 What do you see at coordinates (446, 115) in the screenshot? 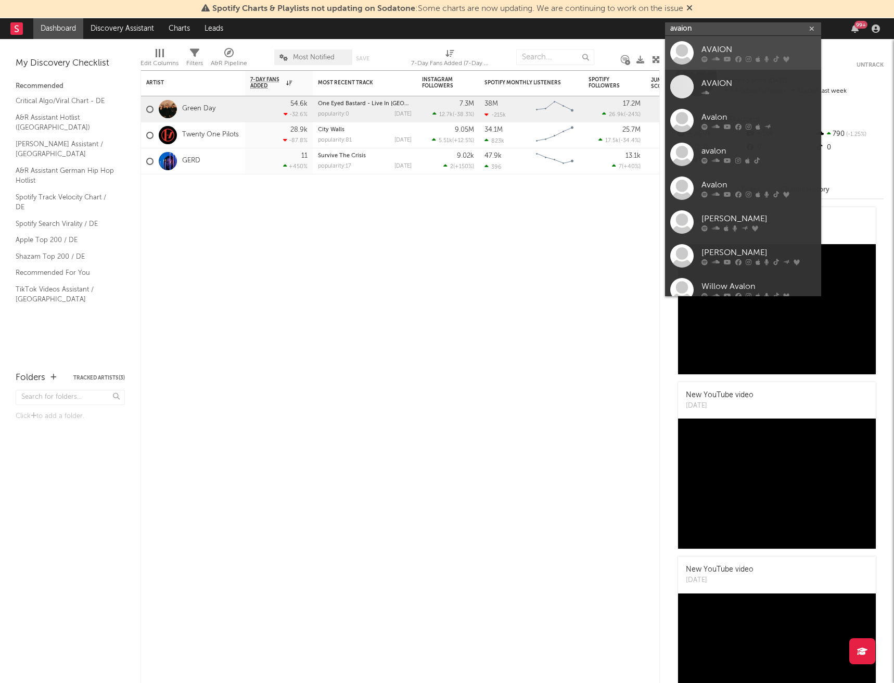
I see `span: 12.7k` at bounding box center [446, 115].